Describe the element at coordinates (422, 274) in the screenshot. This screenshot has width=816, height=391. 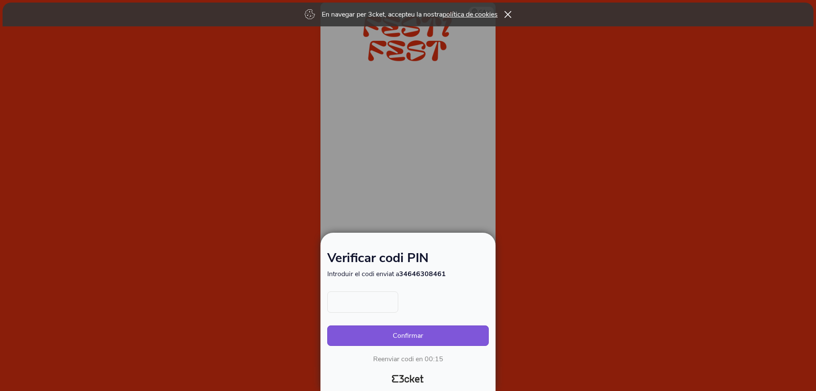
I see `strong: 34646308461` at that location.